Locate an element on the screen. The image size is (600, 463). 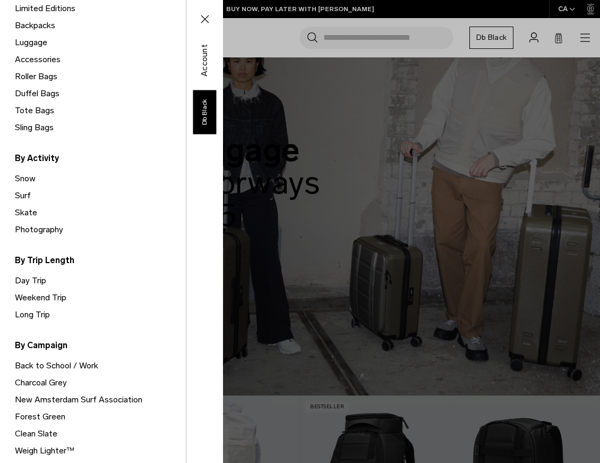
span: Account is located at coordinates (205, 60).